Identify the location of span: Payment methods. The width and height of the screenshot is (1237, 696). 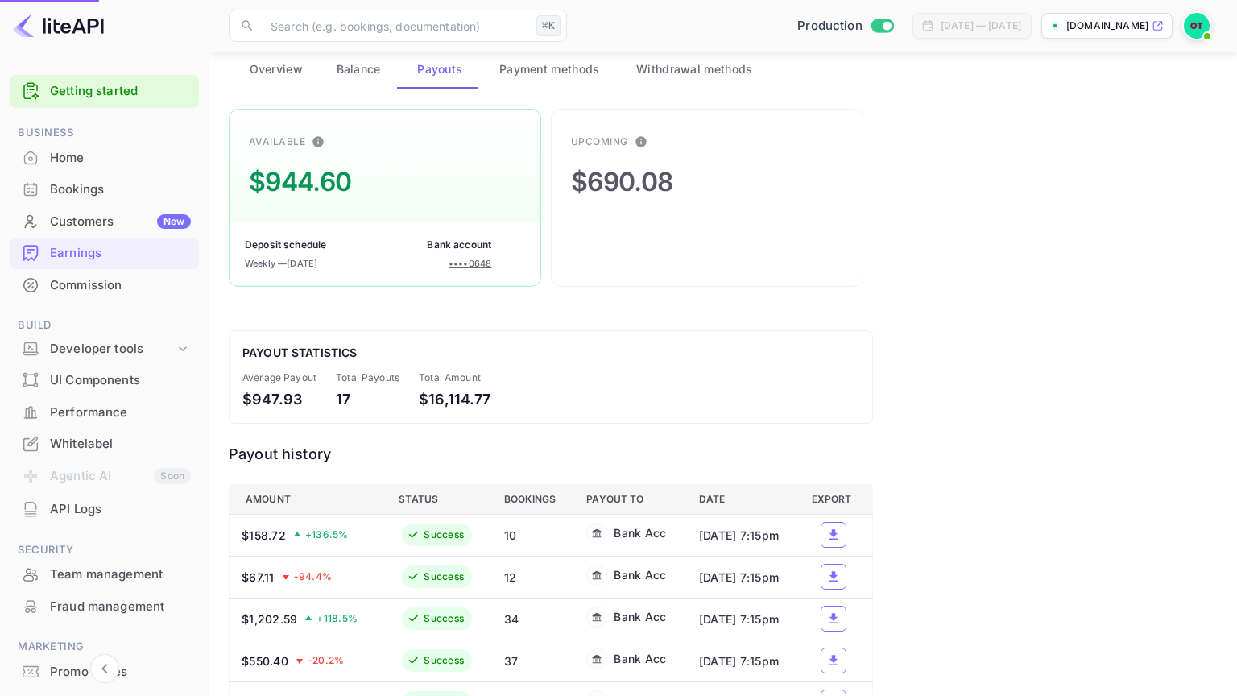
(549, 69).